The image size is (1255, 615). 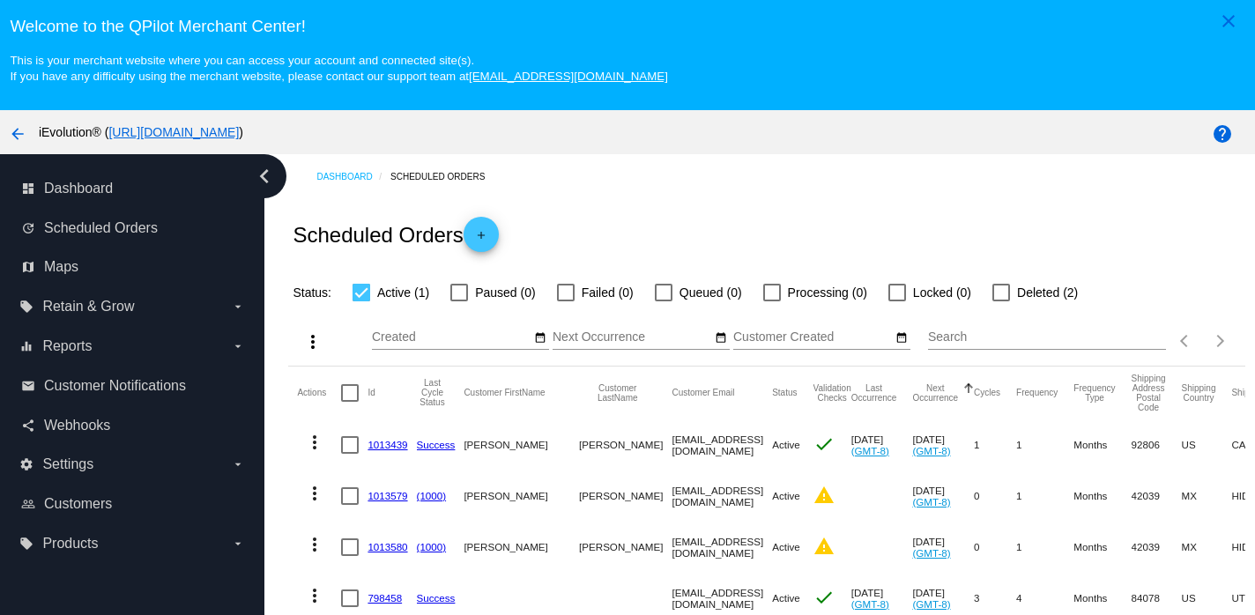 What do you see at coordinates (26, 346) in the screenshot?
I see `i: equalizer` at bounding box center [26, 346].